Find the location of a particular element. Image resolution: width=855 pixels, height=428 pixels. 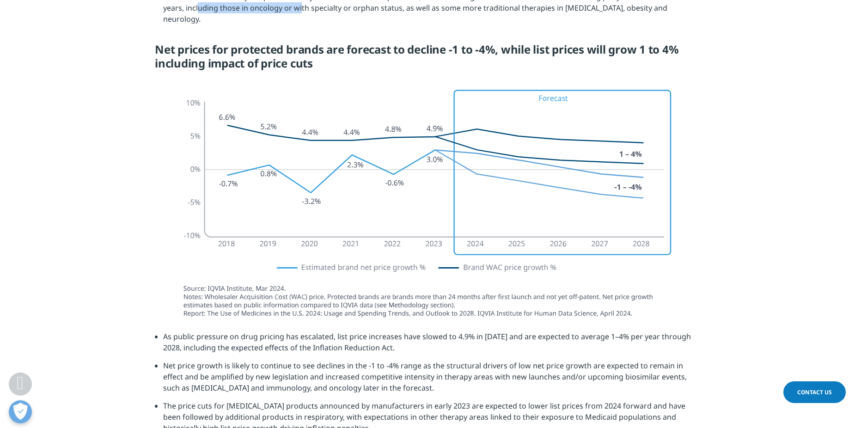

button: Open Preferences is located at coordinates (20, 412).